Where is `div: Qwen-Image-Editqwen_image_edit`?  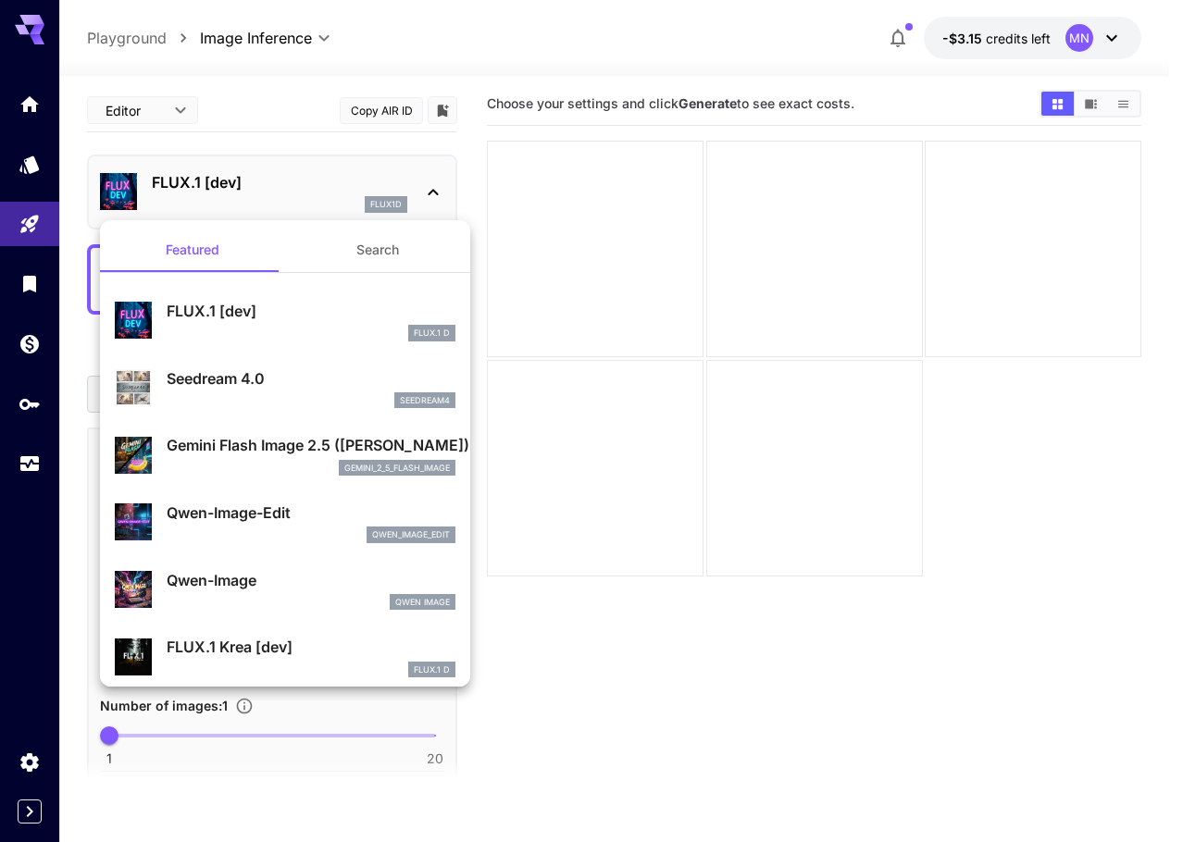
div: Qwen-Image-Editqwen_image_edit is located at coordinates (285, 522).